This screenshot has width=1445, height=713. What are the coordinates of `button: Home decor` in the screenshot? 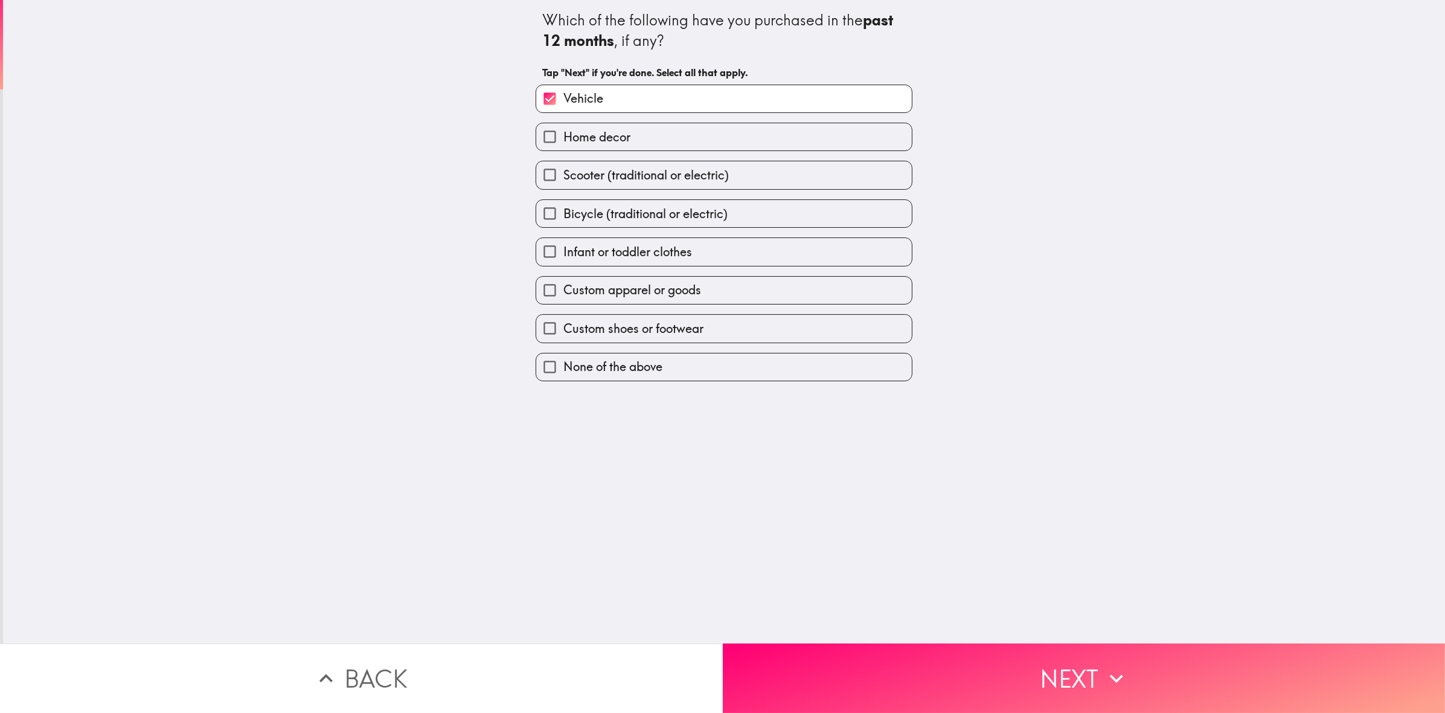 It's located at (724, 136).